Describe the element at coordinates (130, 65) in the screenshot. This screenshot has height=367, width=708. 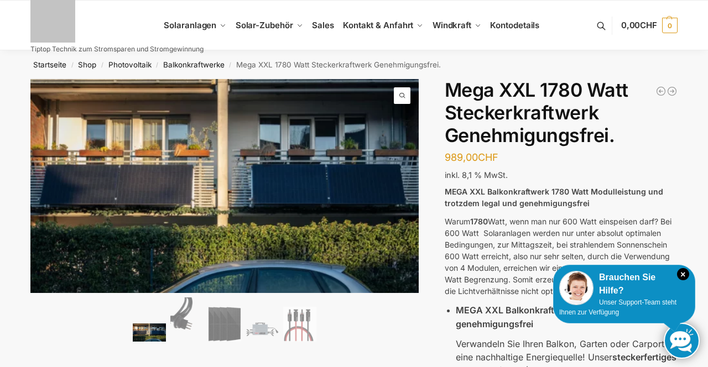
I see `a: Photovoltaik` at that location.